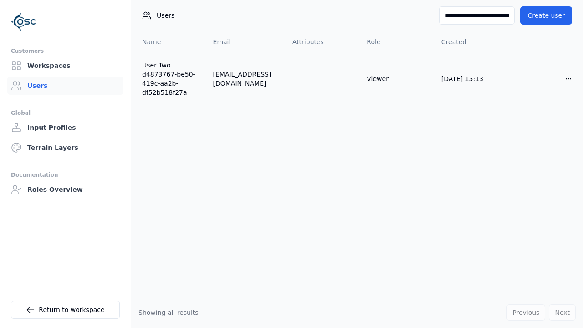 Image resolution: width=583 pixels, height=328 pixels. I want to click on th: Name, so click(169, 42).